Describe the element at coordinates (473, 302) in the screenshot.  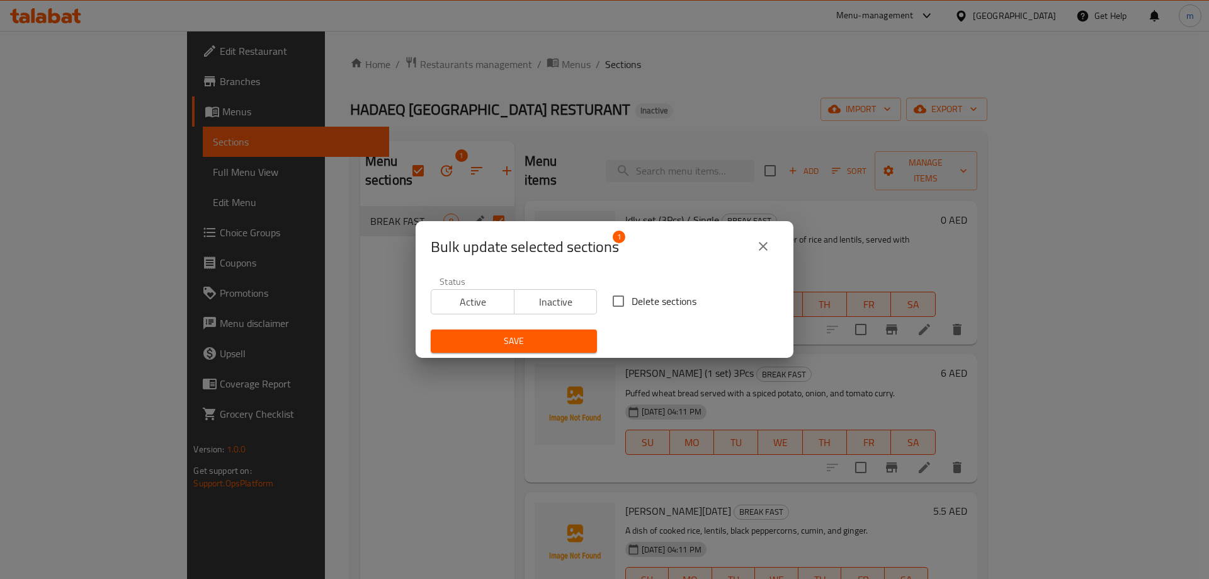
I see `span: Active` at that location.